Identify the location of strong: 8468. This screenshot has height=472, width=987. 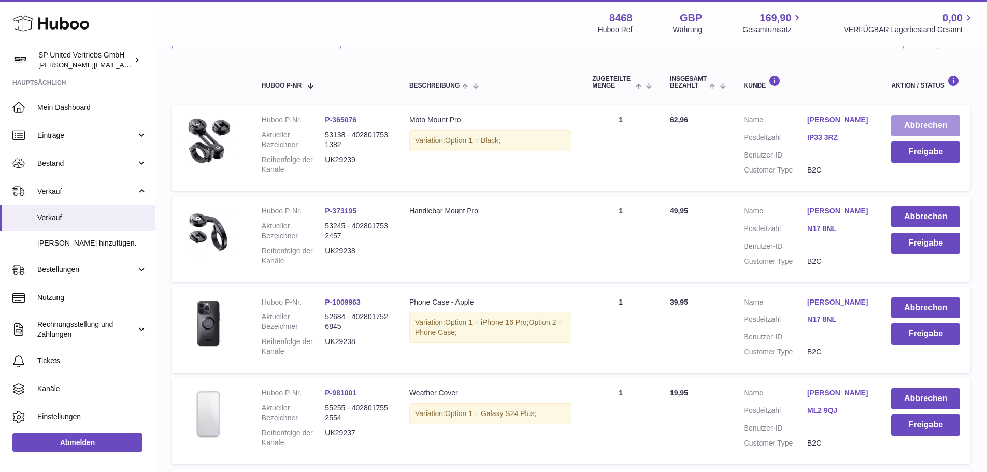
(620, 18).